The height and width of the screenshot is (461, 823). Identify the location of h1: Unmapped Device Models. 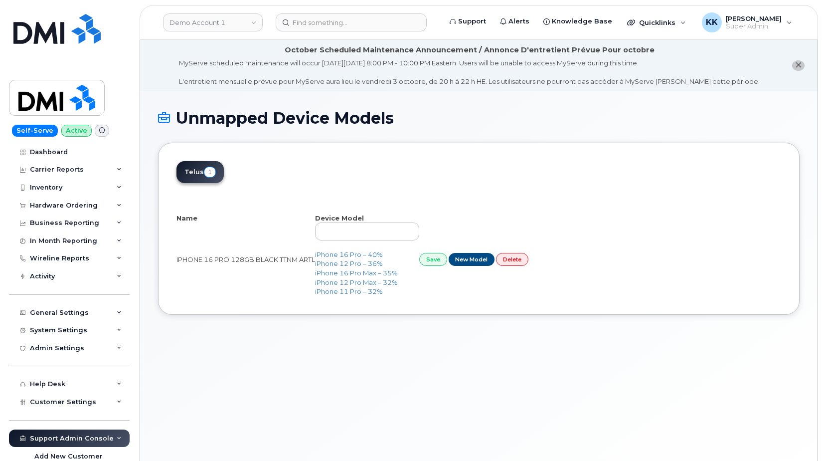
(479, 118).